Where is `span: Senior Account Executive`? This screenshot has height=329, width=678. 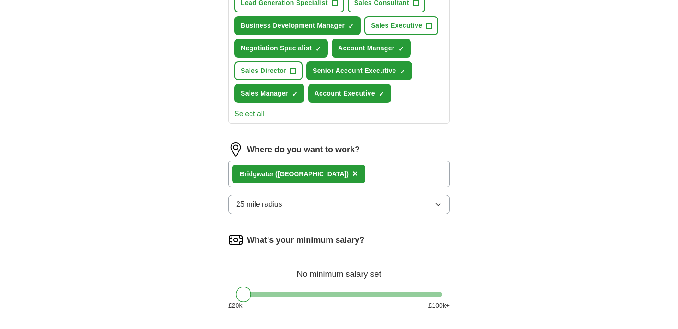 span: Senior Account Executive is located at coordinates (354, 71).